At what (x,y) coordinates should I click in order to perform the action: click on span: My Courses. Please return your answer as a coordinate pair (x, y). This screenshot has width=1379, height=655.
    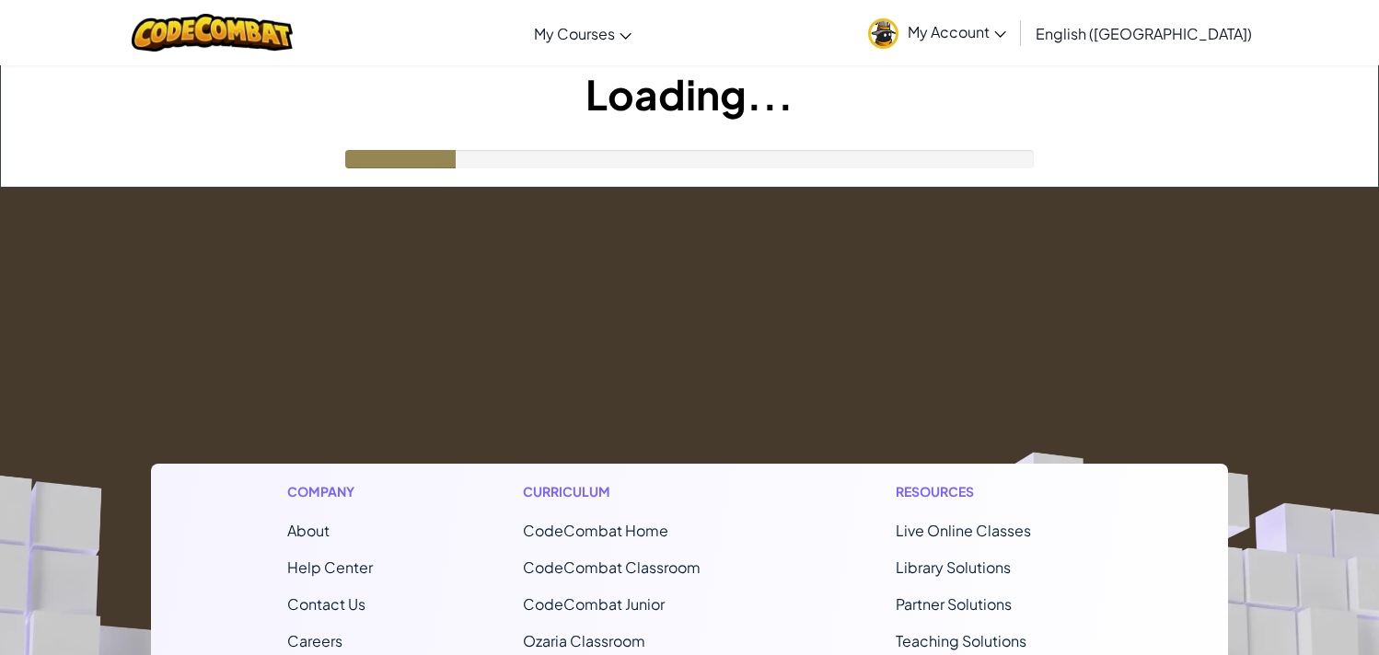
    Looking at the image, I should click on (574, 33).